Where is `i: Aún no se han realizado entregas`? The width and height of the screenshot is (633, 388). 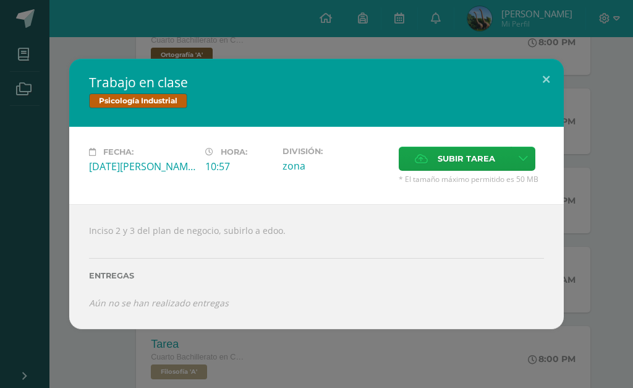 i: Aún no se han realizado entregas is located at coordinates (159, 302).